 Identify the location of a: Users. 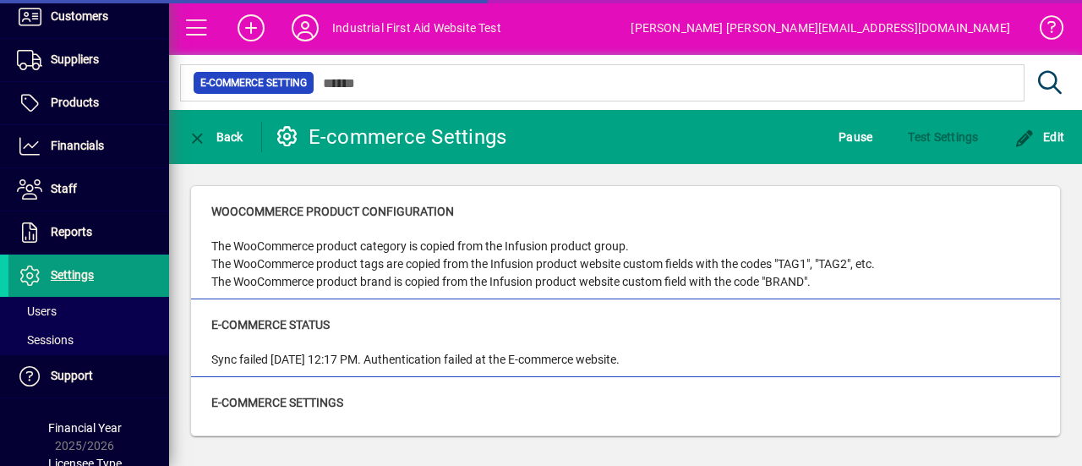
(89, 311).